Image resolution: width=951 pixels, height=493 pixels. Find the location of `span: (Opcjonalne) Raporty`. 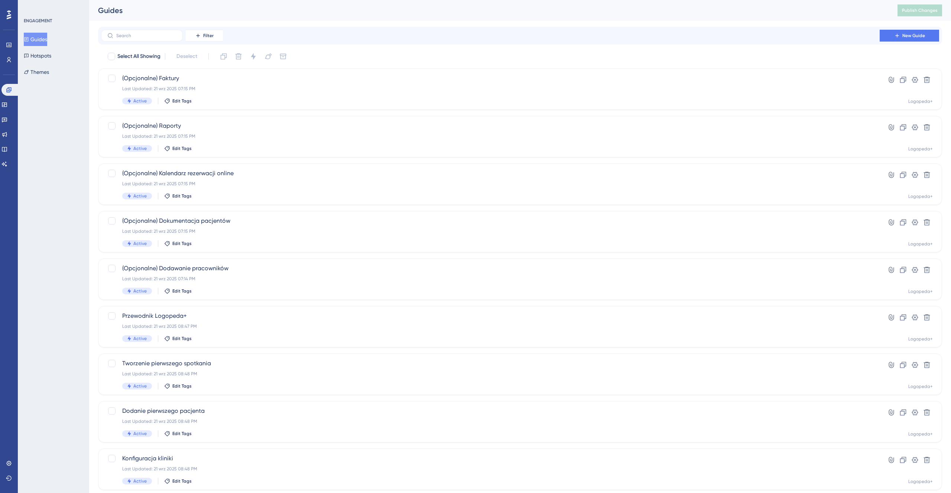

span: (Opcjonalne) Raporty is located at coordinates (491, 126).